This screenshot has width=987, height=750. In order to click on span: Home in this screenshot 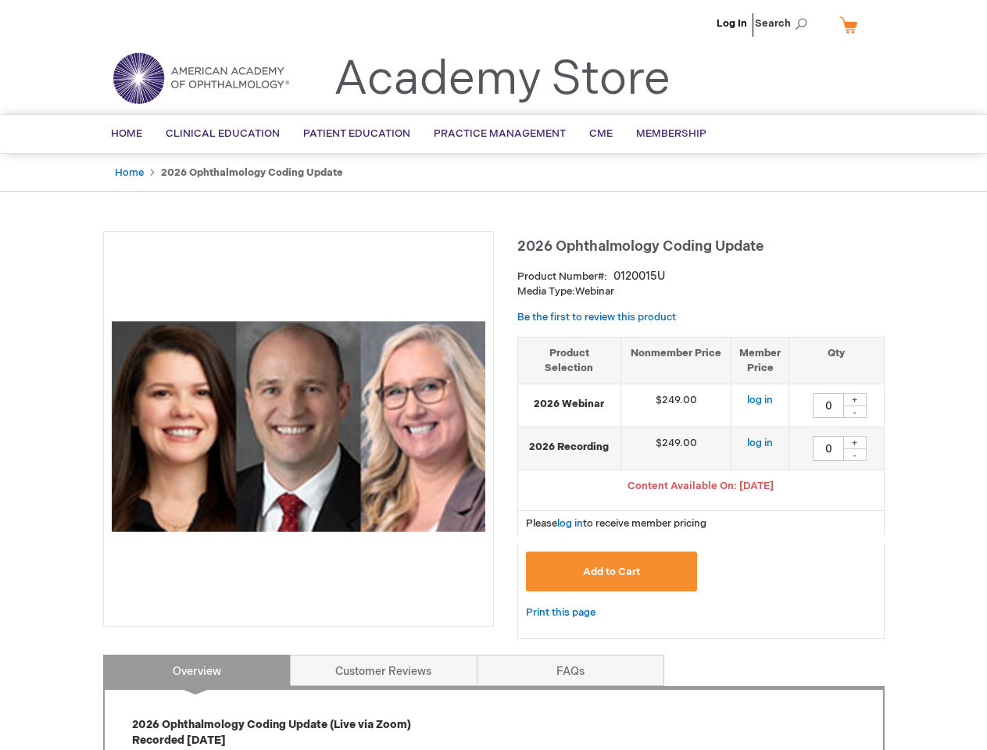, I will do `click(127, 134)`.